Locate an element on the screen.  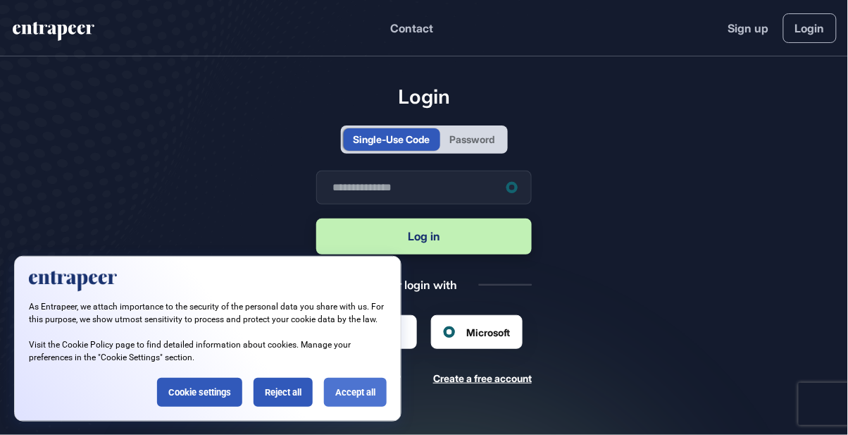
a: Login is located at coordinates (810, 28).